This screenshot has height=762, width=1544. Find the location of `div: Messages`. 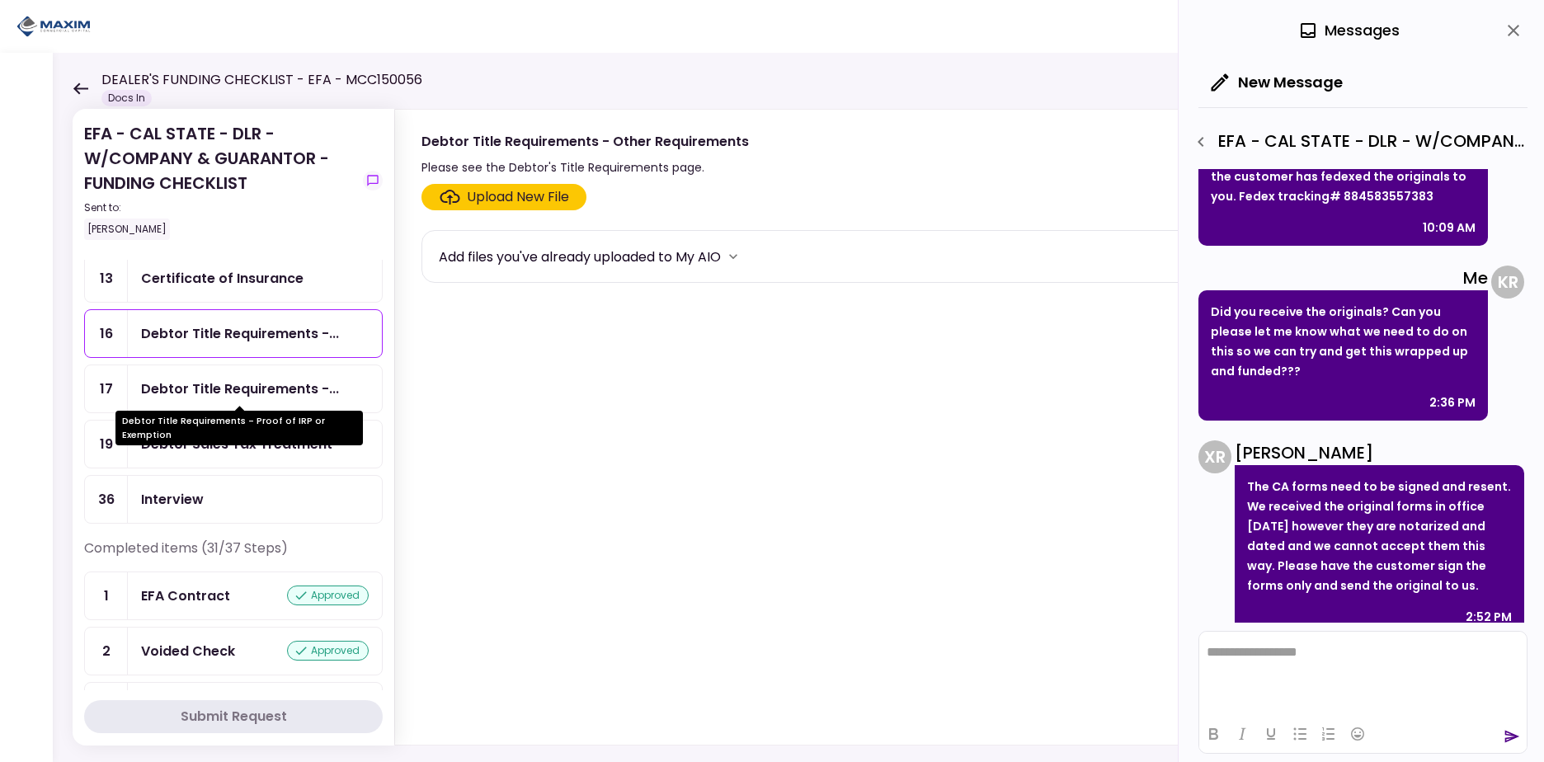

div: Messages is located at coordinates (1349, 31).